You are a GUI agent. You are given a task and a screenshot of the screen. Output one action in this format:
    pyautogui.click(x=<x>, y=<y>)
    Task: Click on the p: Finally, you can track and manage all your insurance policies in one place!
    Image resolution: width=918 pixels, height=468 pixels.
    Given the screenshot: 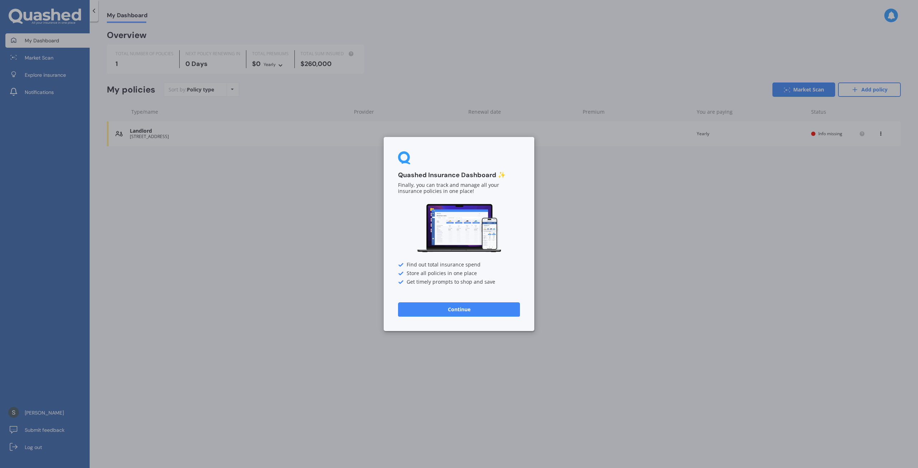 What is the action you would take?
    pyautogui.click(x=459, y=189)
    